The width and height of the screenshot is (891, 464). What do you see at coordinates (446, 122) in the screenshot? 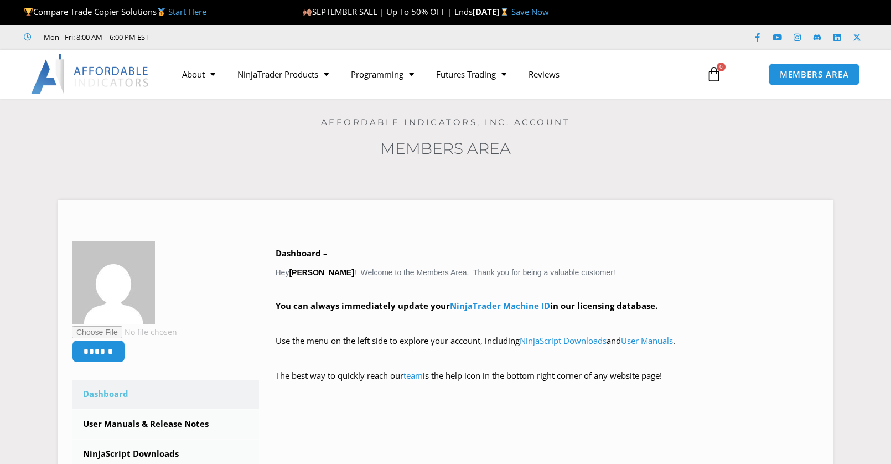
I see `a: Affordable Indicators, Inc. Account` at bounding box center [446, 122].